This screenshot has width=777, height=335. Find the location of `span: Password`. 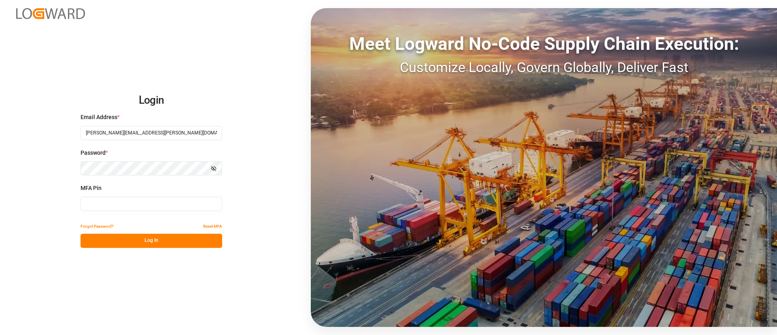

span: Password is located at coordinates (93, 152).